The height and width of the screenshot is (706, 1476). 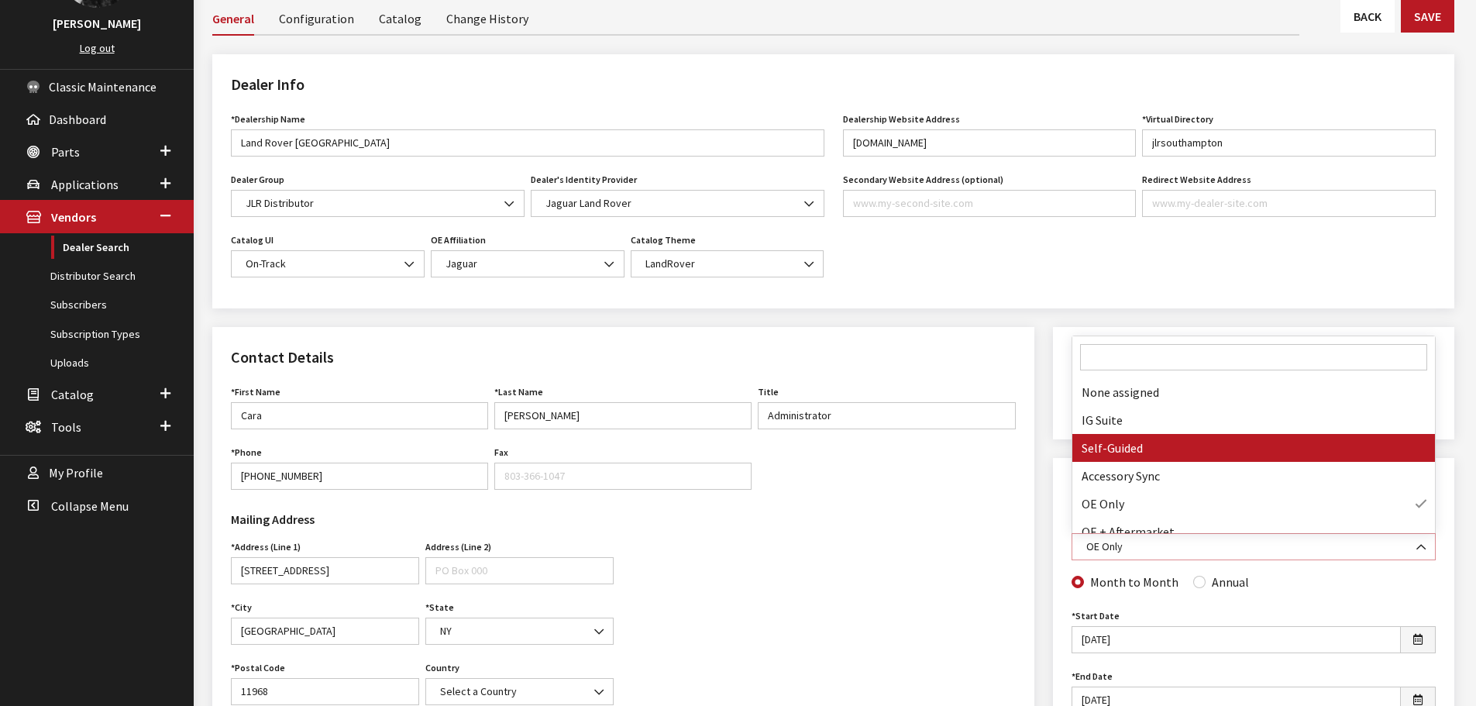 What do you see at coordinates (923, 180) in the screenshot?
I see `label: Secondary Website Address (optional)` at bounding box center [923, 180].